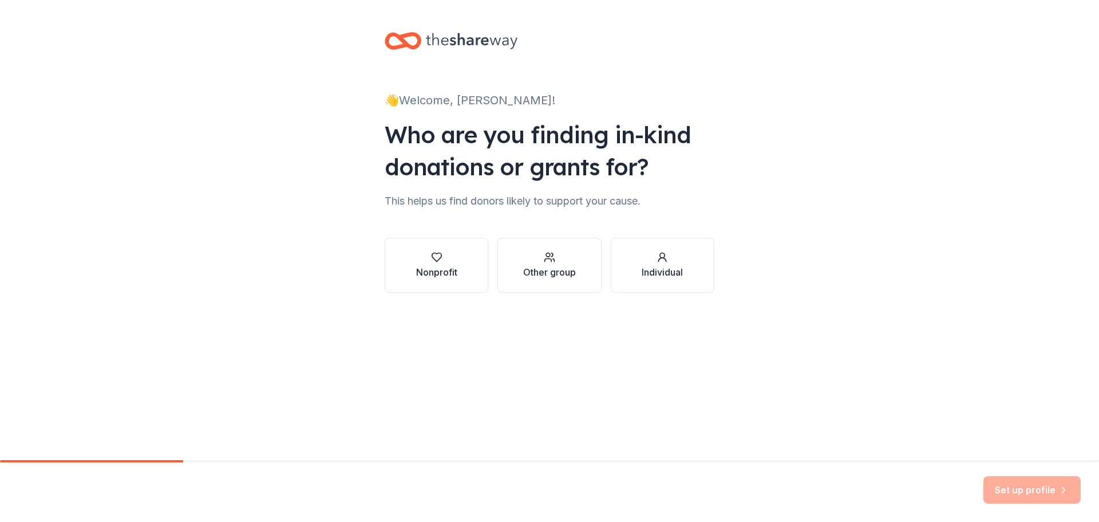 Image resolution: width=1099 pixels, height=522 pixels. Describe the element at coordinates (436, 265) in the screenshot. I see `button: Nonprofit` at that location.